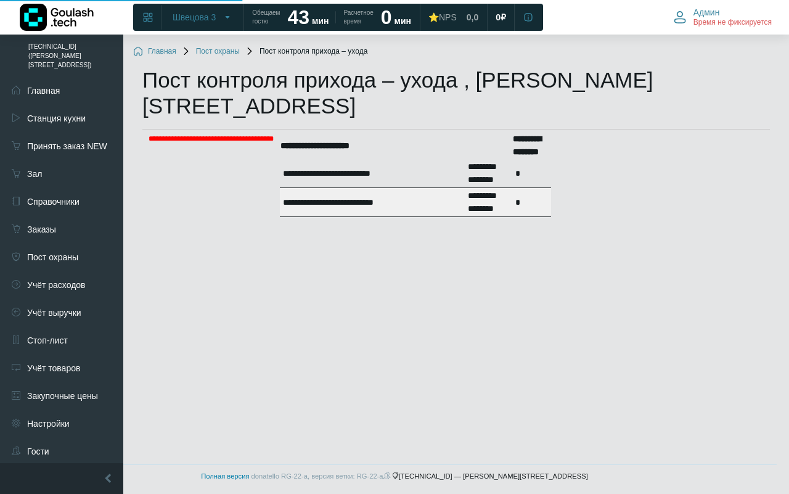  Describe the element at coordinates (453, 17) in the screenshot. I see `a: ⭐NPS 0,0` at that location.